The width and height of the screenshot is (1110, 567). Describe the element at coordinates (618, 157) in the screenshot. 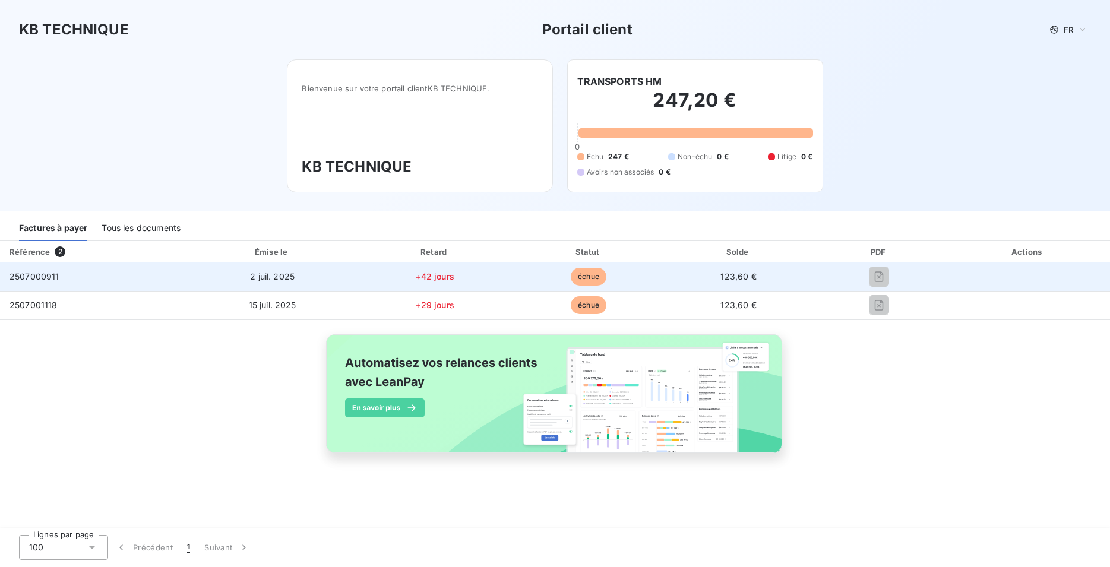

I see `span: 247 €` at that location.